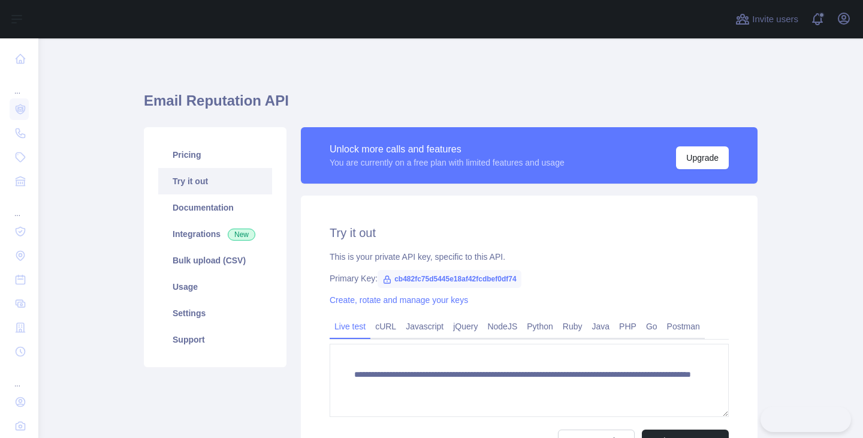 The image size is (863, 438). I want to click on h1: Email Reputation API, so click(451, 105).